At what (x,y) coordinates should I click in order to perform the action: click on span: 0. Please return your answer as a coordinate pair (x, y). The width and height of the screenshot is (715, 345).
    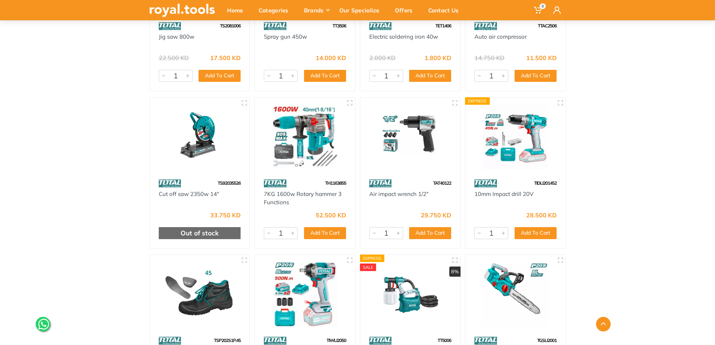
    Looking at the image, I should click on (543, 6).